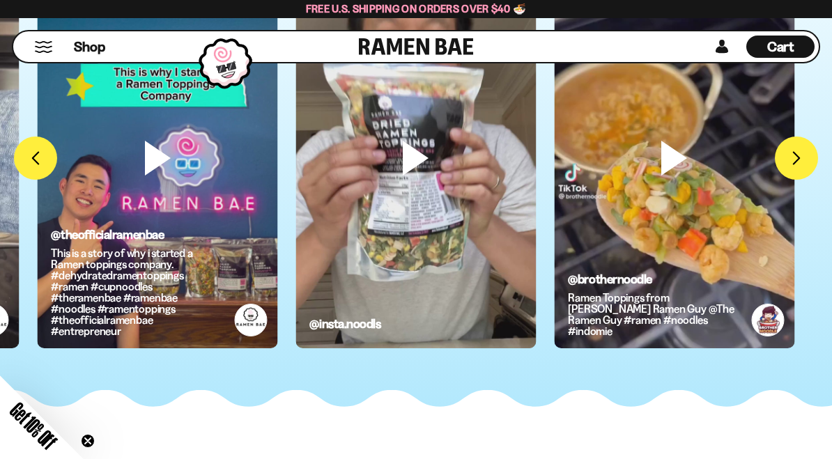 The width and height of the screenshot is (832, 459). What do you see at coordinates (780, 47) in the screenshot?
I see `div: Cart` at bounding box center [780, 47].